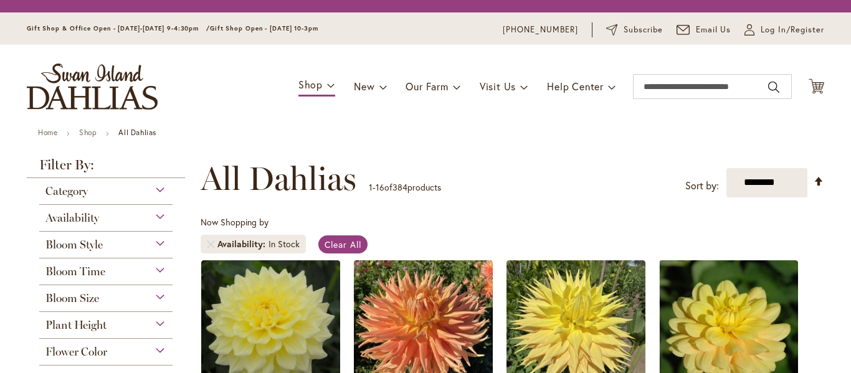 The height and width of the screenshot is (373, 851). Describe the element at coordinates (342, 244) in the screenshot. I see `span: Clear All` at that location.